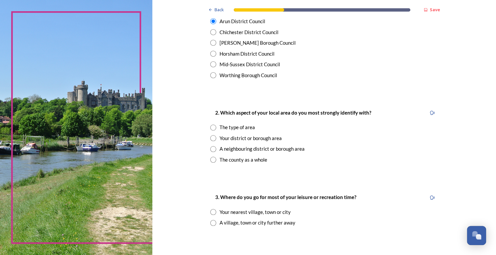 Image resolution: width=496 pixels, height=255 pixels. Describe the element at coordinates (255, 212) in the screenshot. I see `div: Your nearest village, town or city` at that location.